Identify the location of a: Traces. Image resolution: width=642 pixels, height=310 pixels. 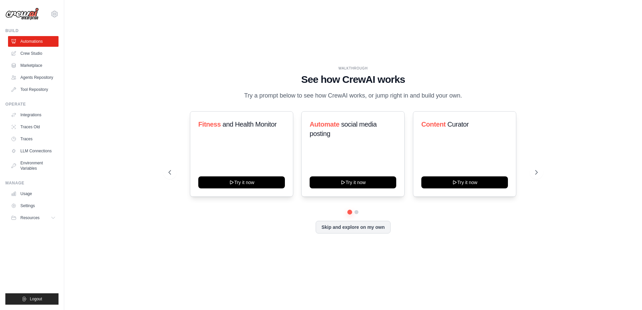
(33, 139).